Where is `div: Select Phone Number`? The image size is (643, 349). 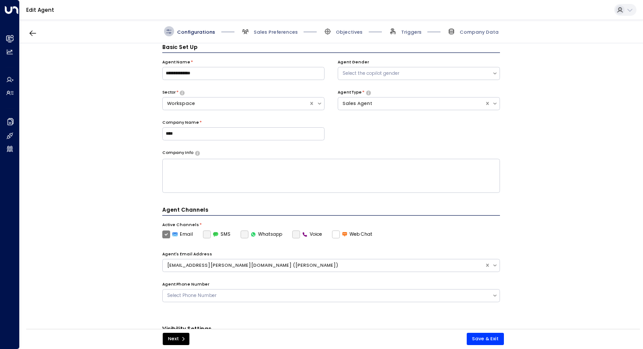
div: Select Phone Number is located at coordinates (327, 295).